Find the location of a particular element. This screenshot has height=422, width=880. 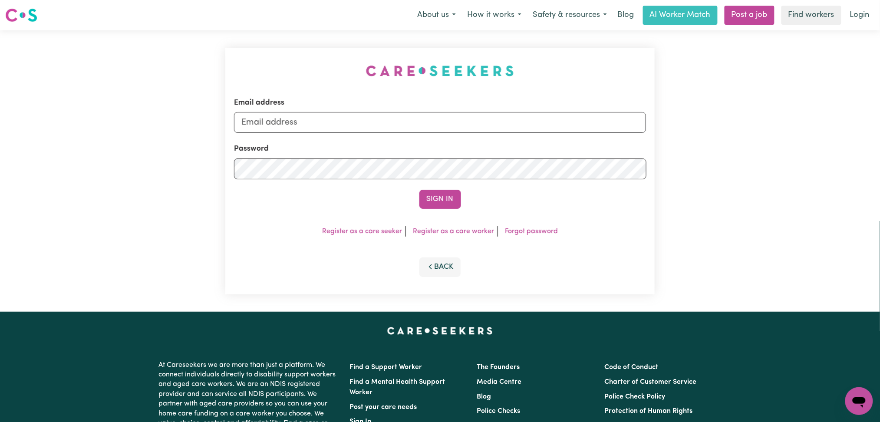

a: Find a Mental Health Support Worker is located at coordinates (398, 387).